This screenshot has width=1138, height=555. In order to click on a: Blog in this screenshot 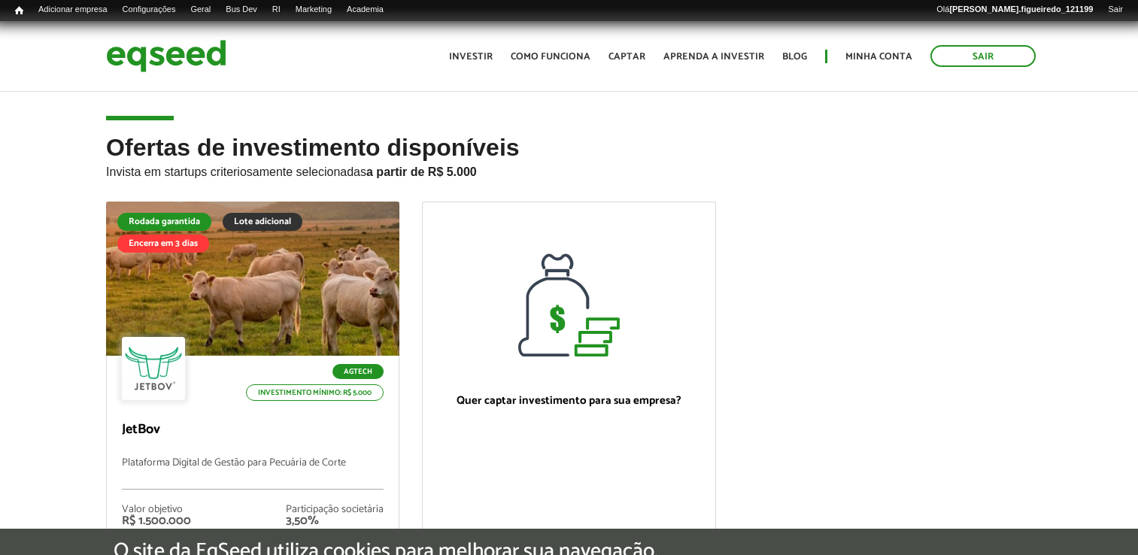, I will do `click(794, 56)`.